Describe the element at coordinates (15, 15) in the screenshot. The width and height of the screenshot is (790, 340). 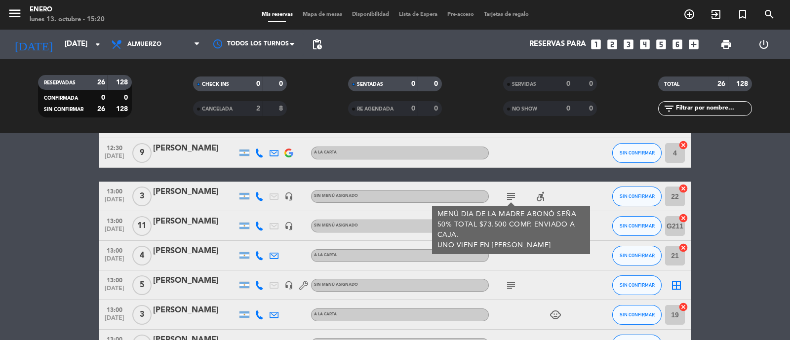
I see `button: menu` at that location.